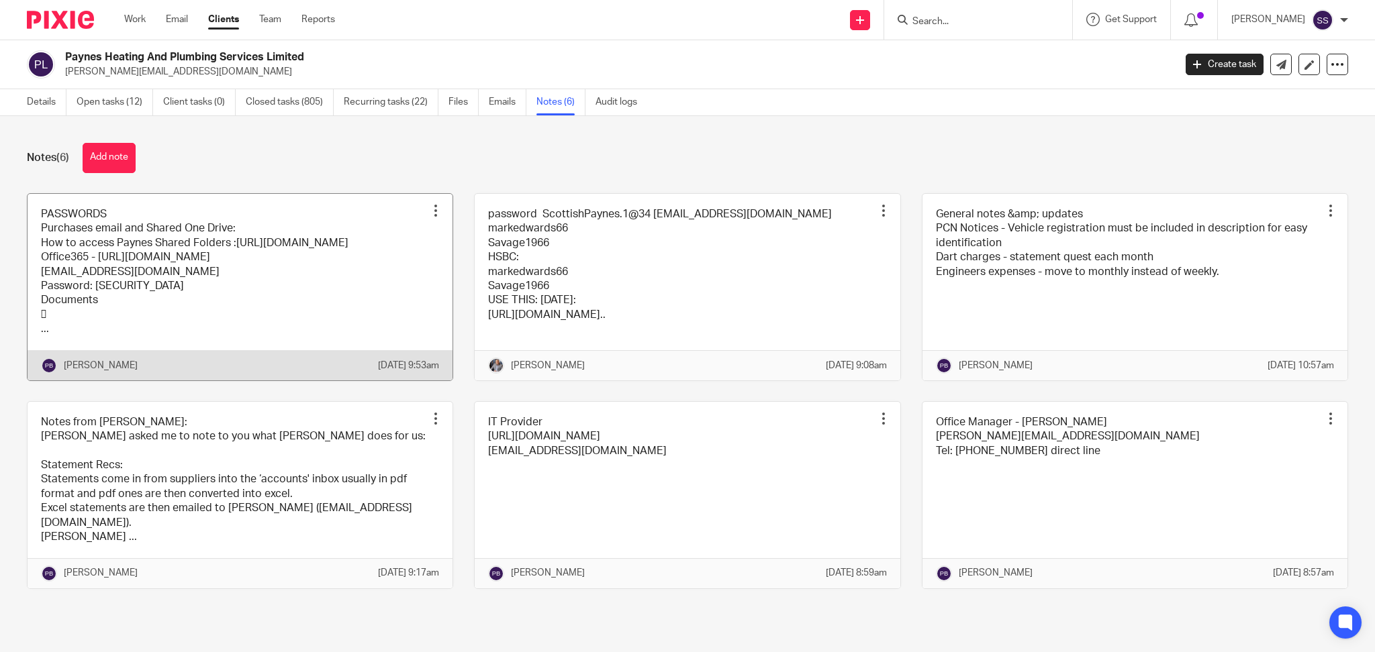  Describe the element at coordinates (463, 102) in the screenshot. I see `a: Files` at that location.